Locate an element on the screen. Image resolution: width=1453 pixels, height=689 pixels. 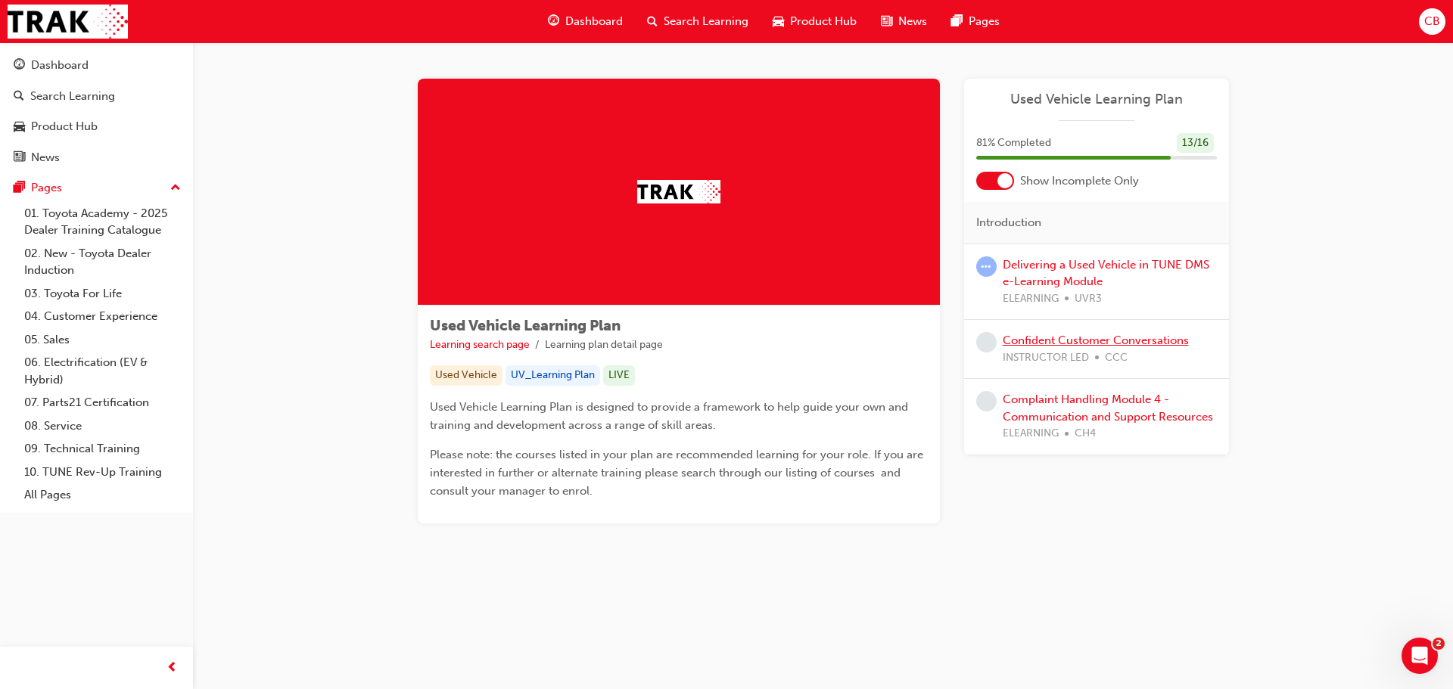
li: Learning plan detail page is located at coordinates (604, 345).